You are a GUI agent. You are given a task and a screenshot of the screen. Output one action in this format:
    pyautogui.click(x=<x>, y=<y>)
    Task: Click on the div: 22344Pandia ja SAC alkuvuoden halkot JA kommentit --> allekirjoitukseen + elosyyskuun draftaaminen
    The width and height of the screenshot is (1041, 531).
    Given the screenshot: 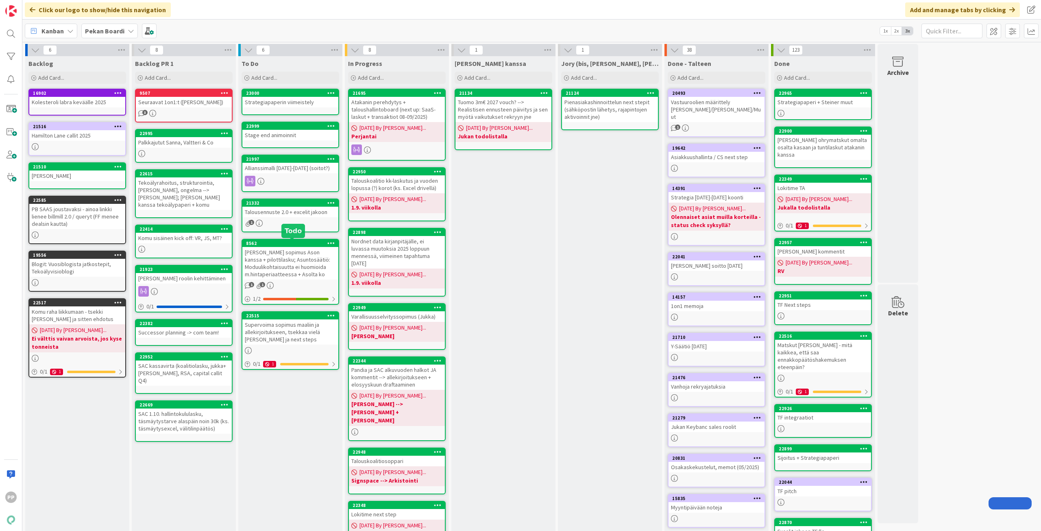 What is the action you would take?
    pyautogui.click(x=397, y=373)
    